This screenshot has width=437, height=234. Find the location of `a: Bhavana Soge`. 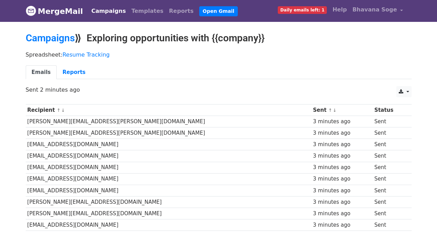

a: Bhavana Soge is located at coordinates (378, 11).